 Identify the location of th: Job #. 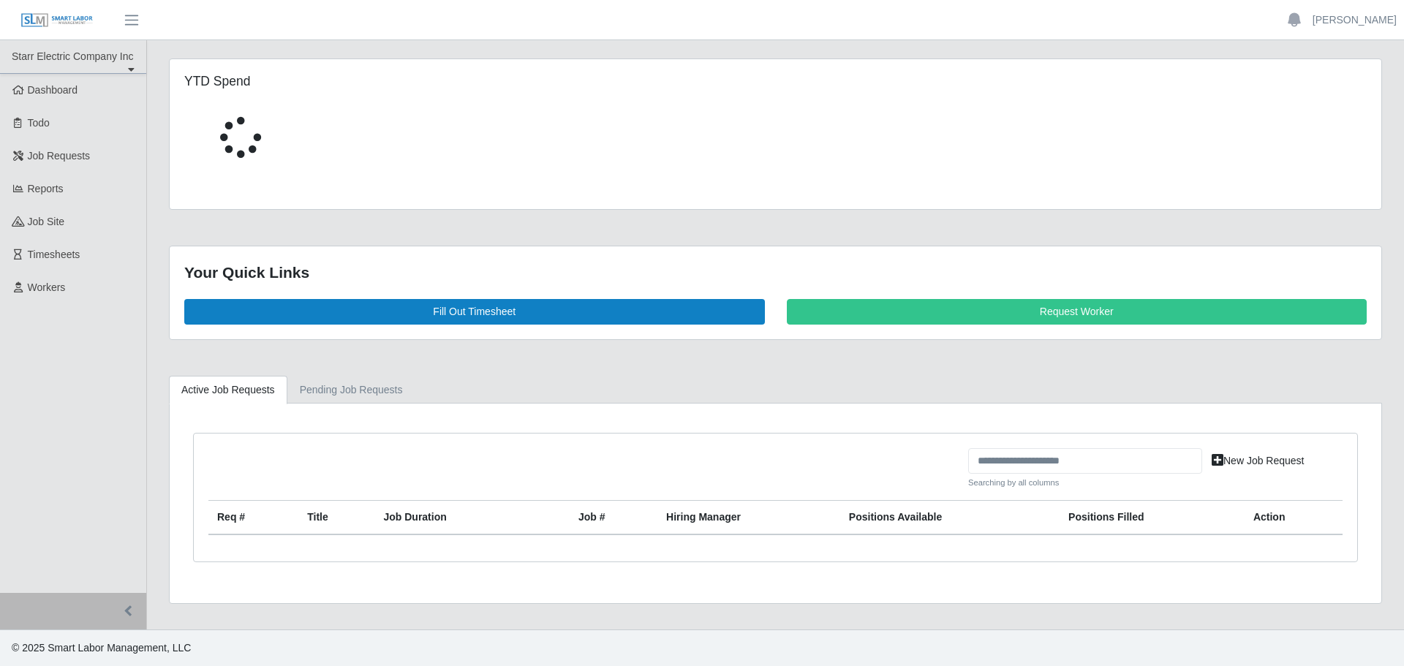
(614, 518).